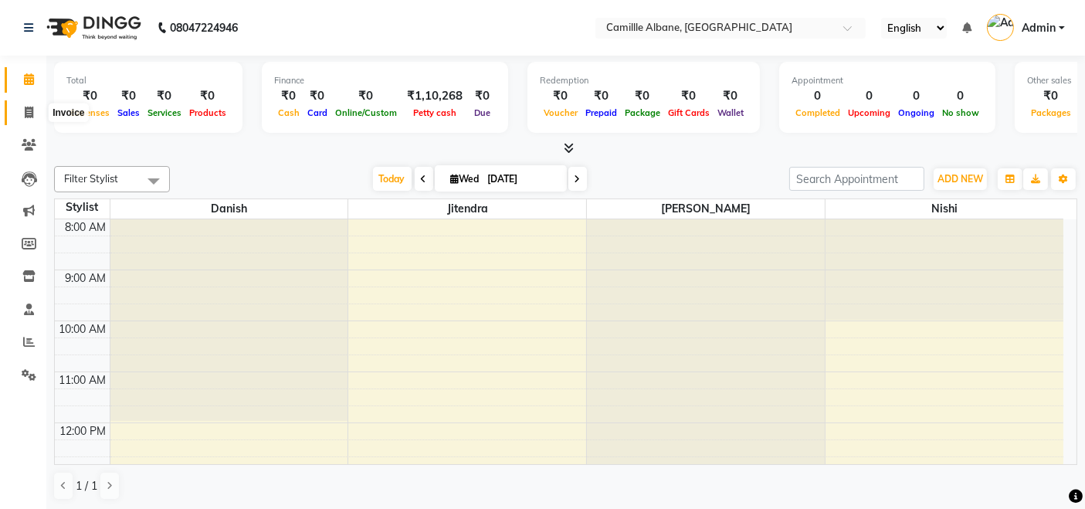  I want to click on img: Admin, so click(1000, 27).